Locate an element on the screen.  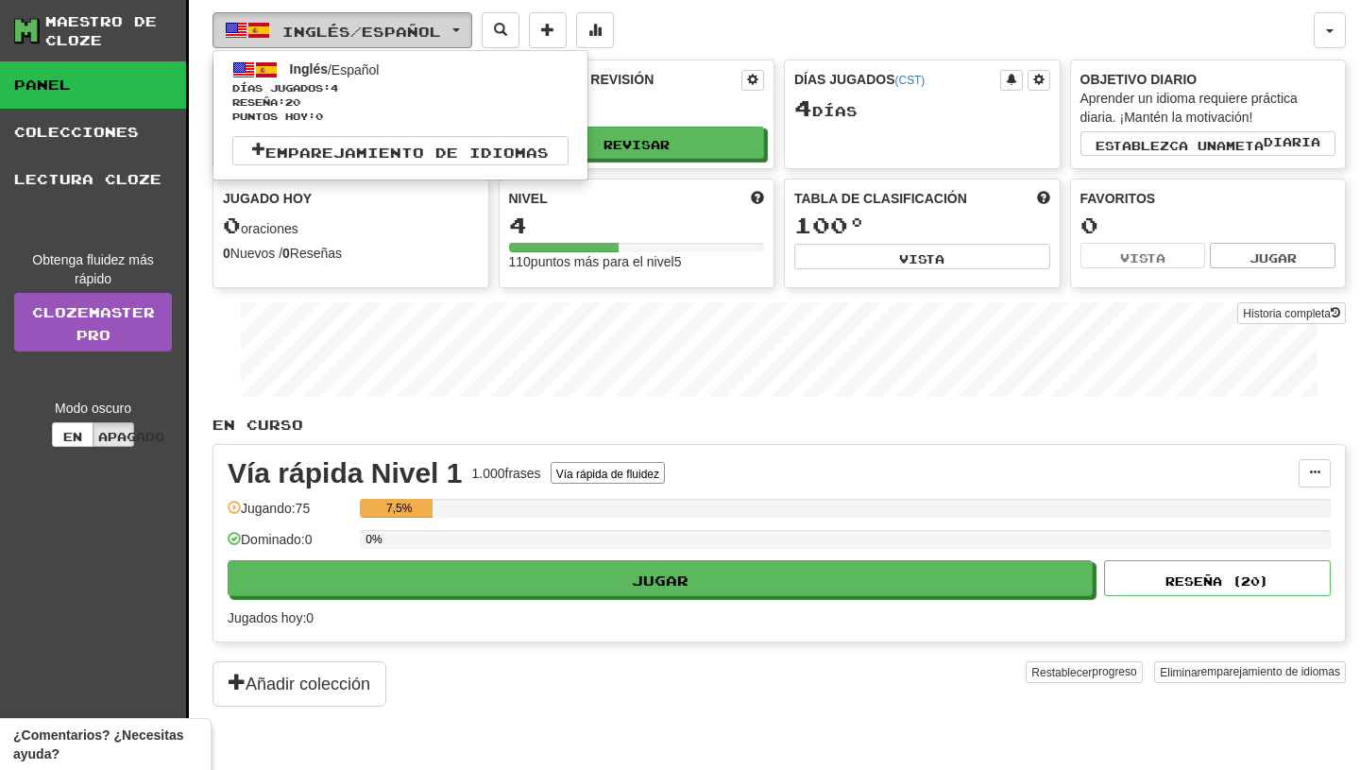
font: Aprender un idioma requiere práctica diaria. ¡Mantén la motivación! is located at coordinates (1189, 108).